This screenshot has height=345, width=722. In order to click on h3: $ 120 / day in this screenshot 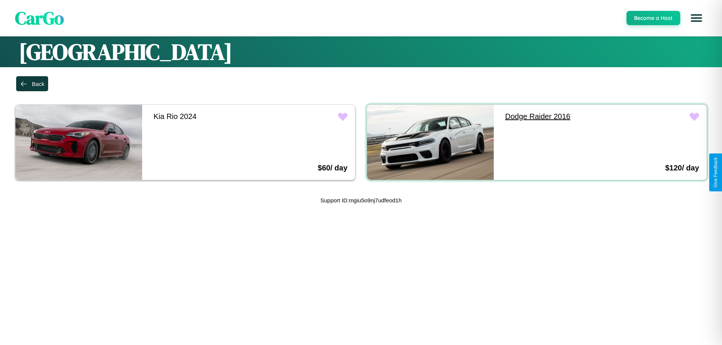, I will do `click(682, 168)`.